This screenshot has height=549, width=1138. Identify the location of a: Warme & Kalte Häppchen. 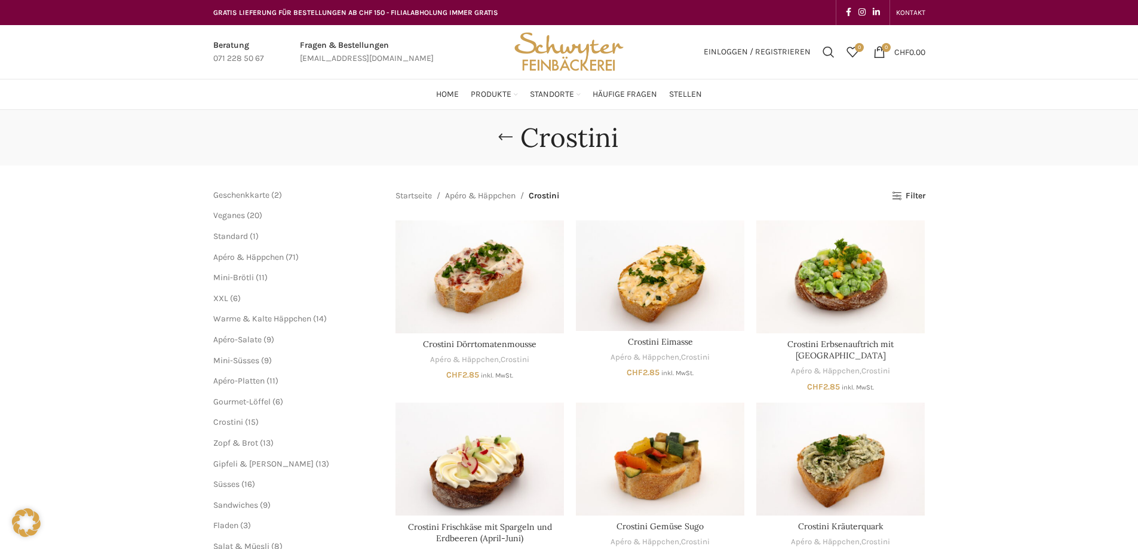
(262, 318).